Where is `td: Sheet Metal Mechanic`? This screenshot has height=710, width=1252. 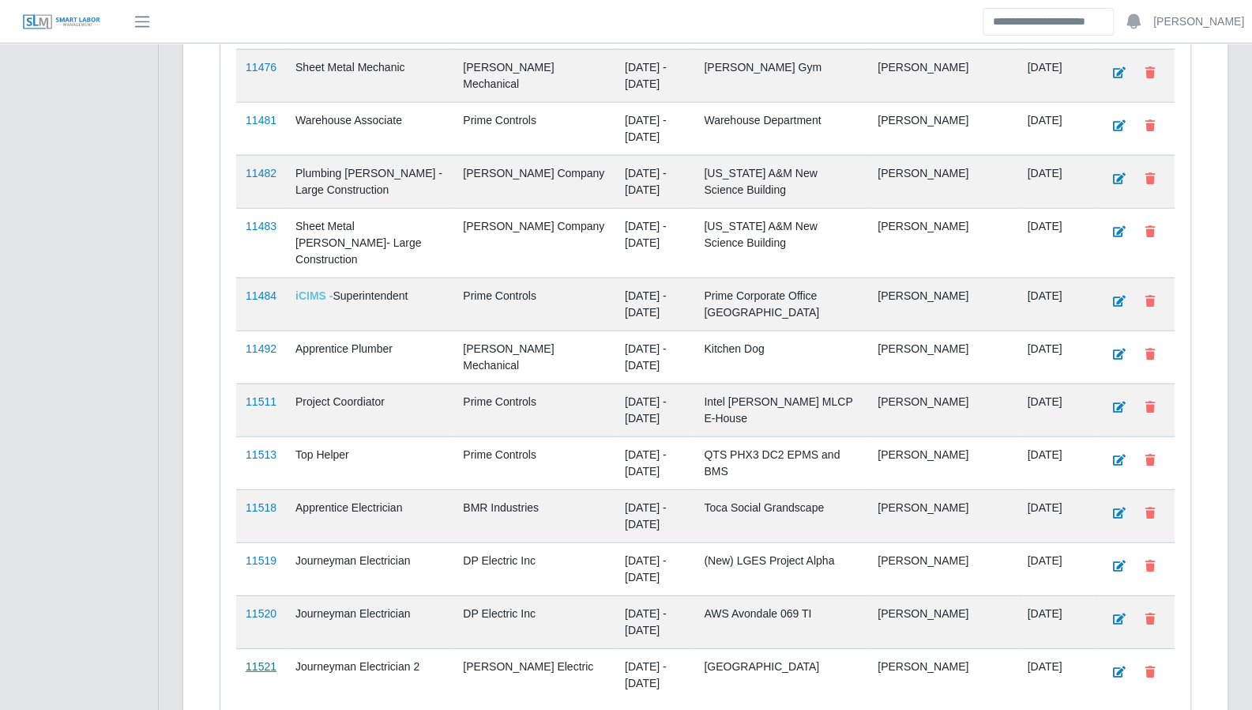 td: Sheet Metal Mechanic is located at coordinates (370, 75).